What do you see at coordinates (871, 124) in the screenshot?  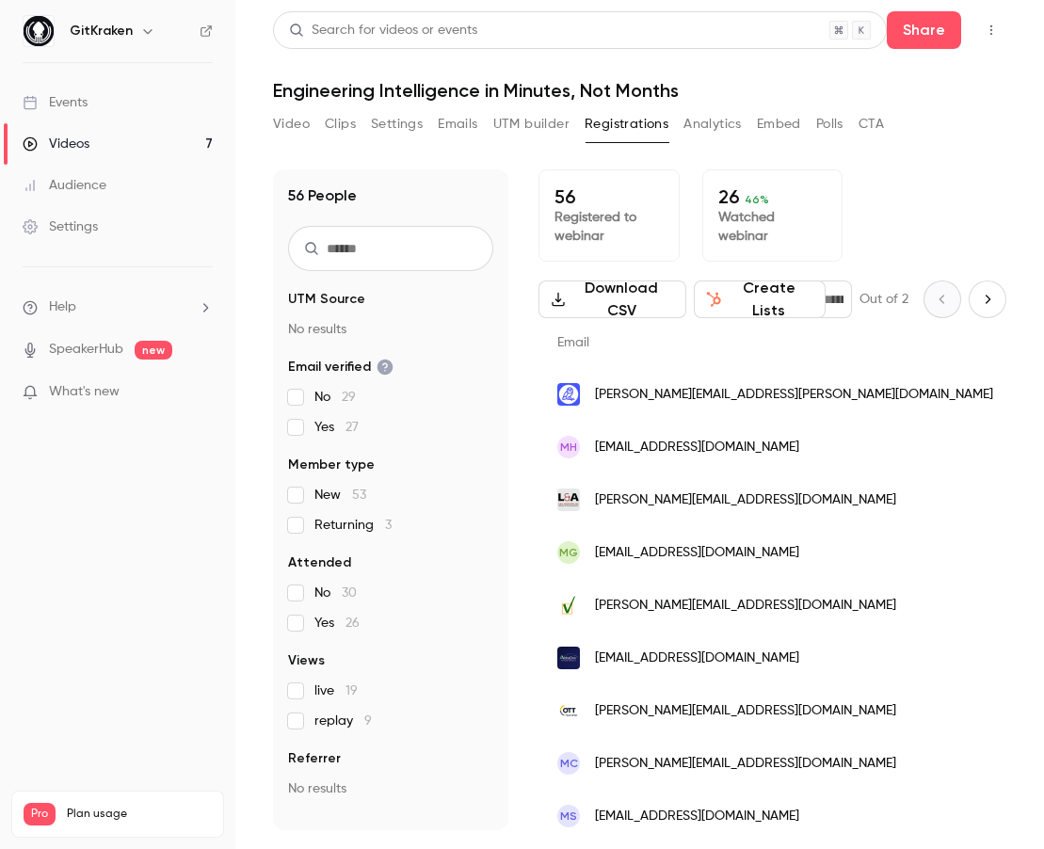 I see `button: CTA` at bounding box center [871, 124].